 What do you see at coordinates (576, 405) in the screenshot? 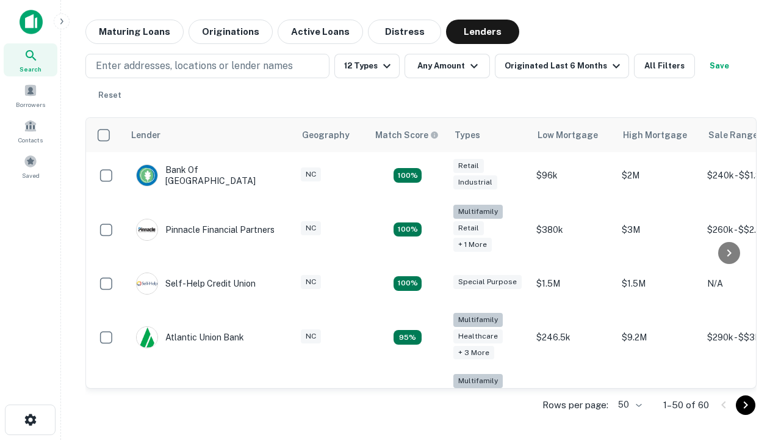
I see `p: Rows per page:` at bounding box center [576, 405].